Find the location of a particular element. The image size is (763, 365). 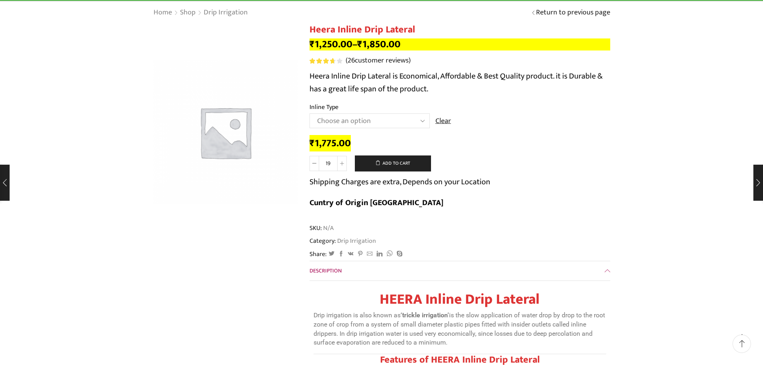

div: Rated 3.81 out of 5 is located at coordinates (326, 61).